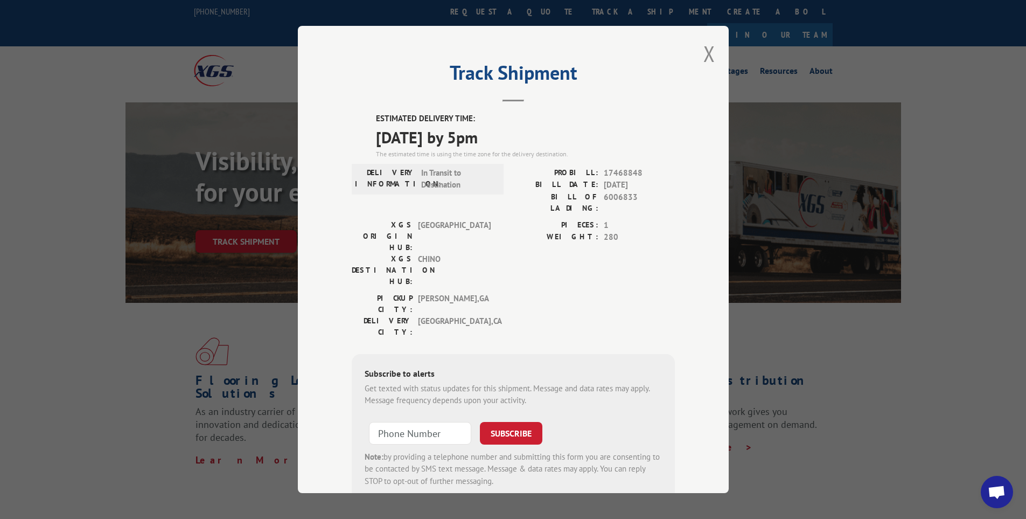 The width and height of the screenshot is (1026, 519). I want to click on strong: Note:, so click(374, 456).